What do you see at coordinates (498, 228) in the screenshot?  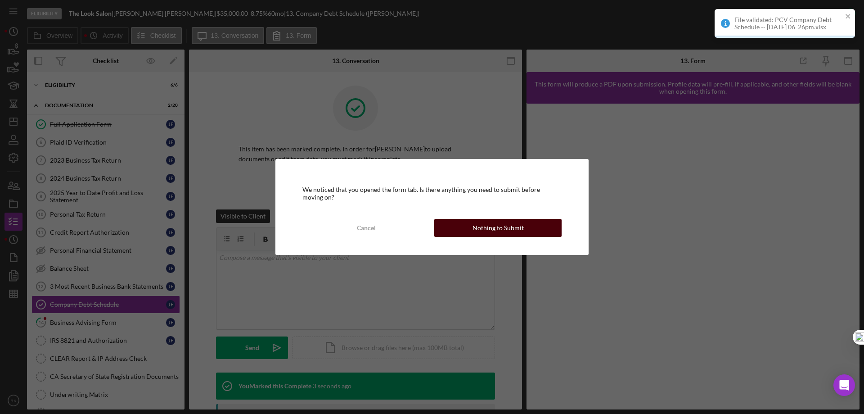 I see `button: Nothing to Submit` at bounding box center [498, 228].